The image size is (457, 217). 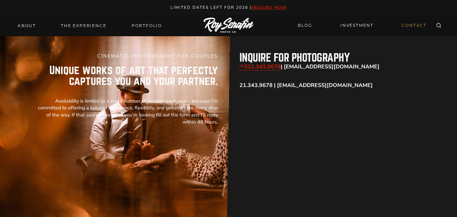 I want to click on button: View Search Form, so click(x=438, y=26).